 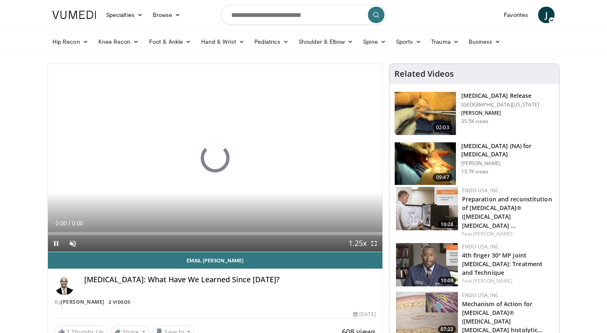 What do you see at coordinates (304, 15) in the screenshot?
I see `input: Search topics, interventions` at bounding box center [304, 15].